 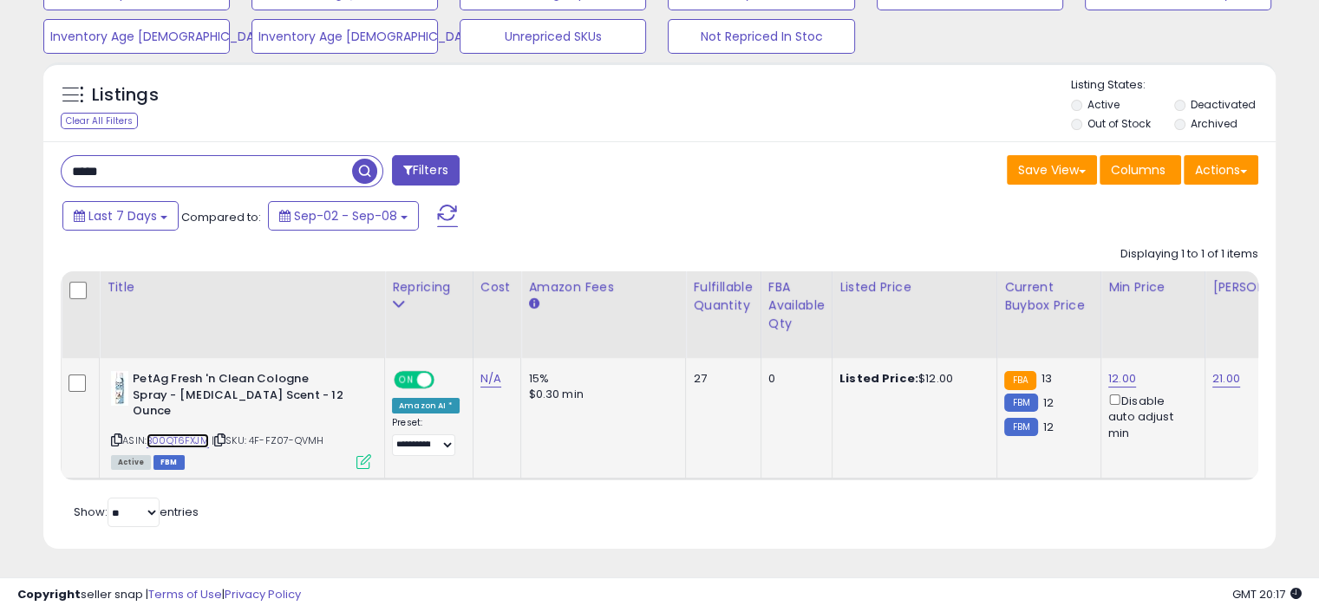 What do you see at coordinates (1173, 85) in the screenshot?
I see `p: Listing States:` at bounding box center [1173, 85].